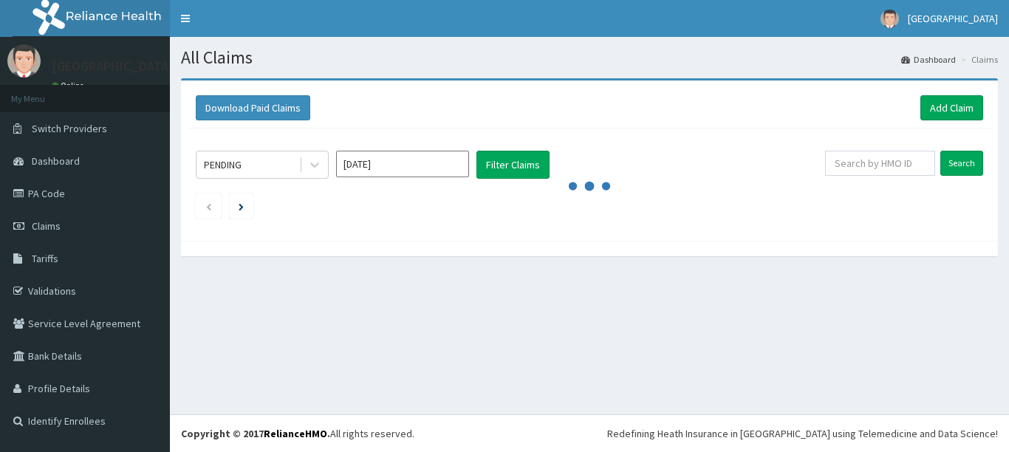  Describe the element at coordinates (403, 164) in the screenshot. I see `input: Select Month and Year` at that location.